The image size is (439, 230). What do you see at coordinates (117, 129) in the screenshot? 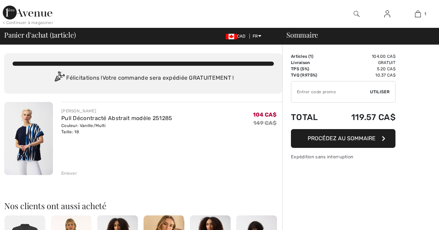
I see `div: Couleur: Vanille/Multi Taille: 18` at bounding box center [117, 129].